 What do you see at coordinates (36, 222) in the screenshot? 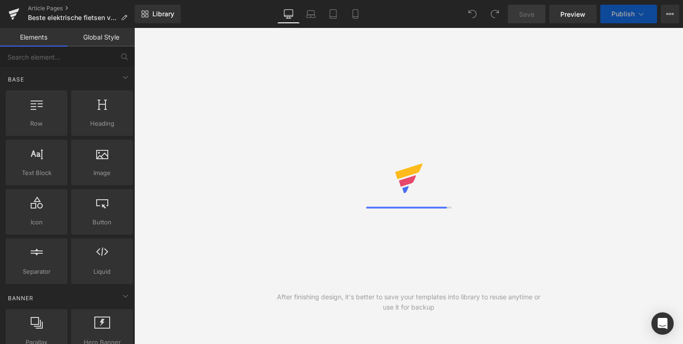
I see `span: Icon` at bounding box center [36, 222].